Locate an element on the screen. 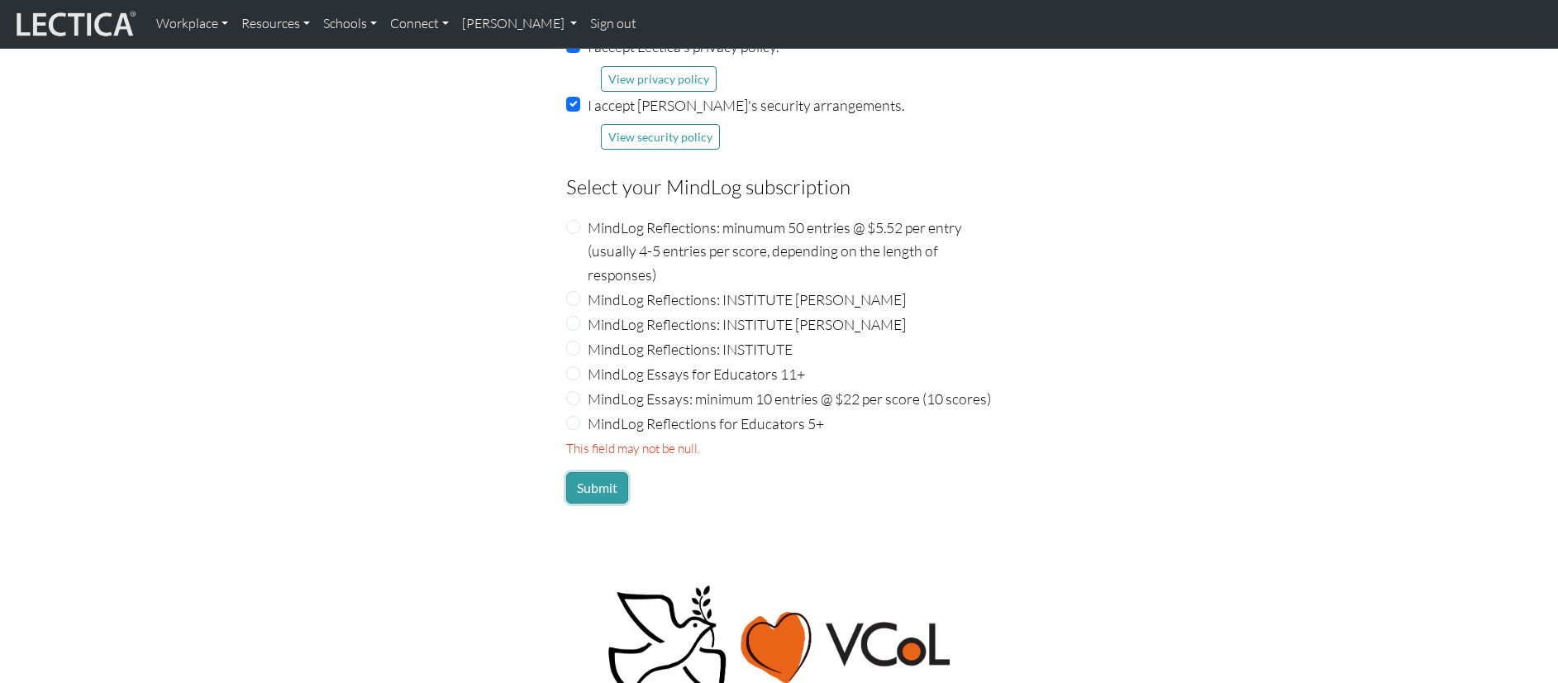 The width and height of the screenshot is (1558, 683). a: Schools is located at coordinates (350, 24).